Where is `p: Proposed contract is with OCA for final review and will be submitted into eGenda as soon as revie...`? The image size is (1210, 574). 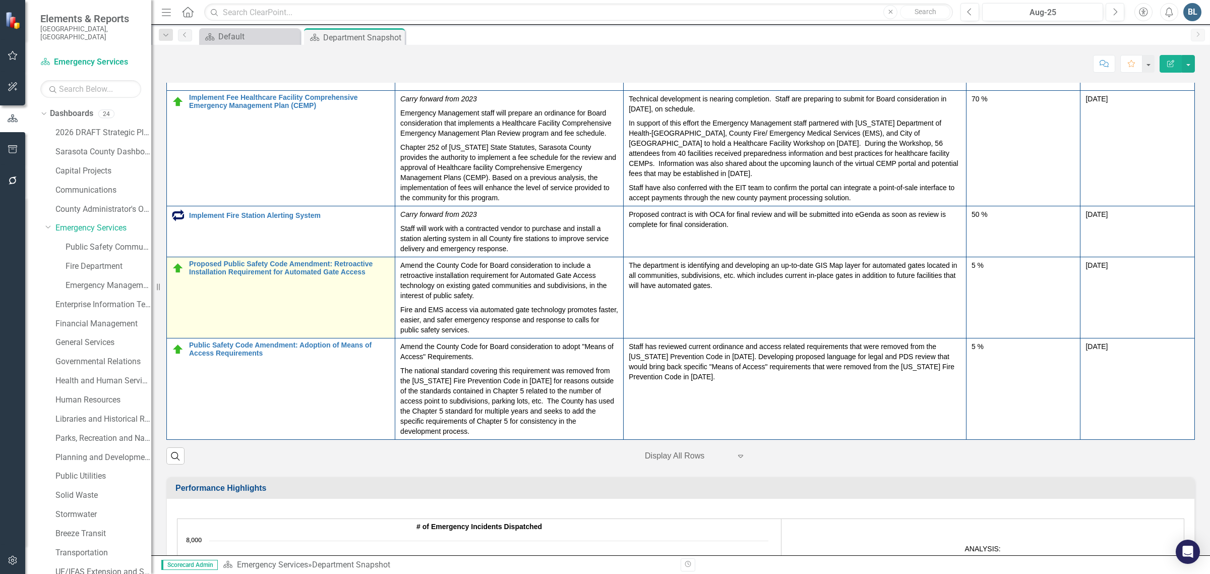 p: Proposed contract is with OCA for final review and will be submitted into eGenda as soon as revie... is located at coordinates (794, 219).